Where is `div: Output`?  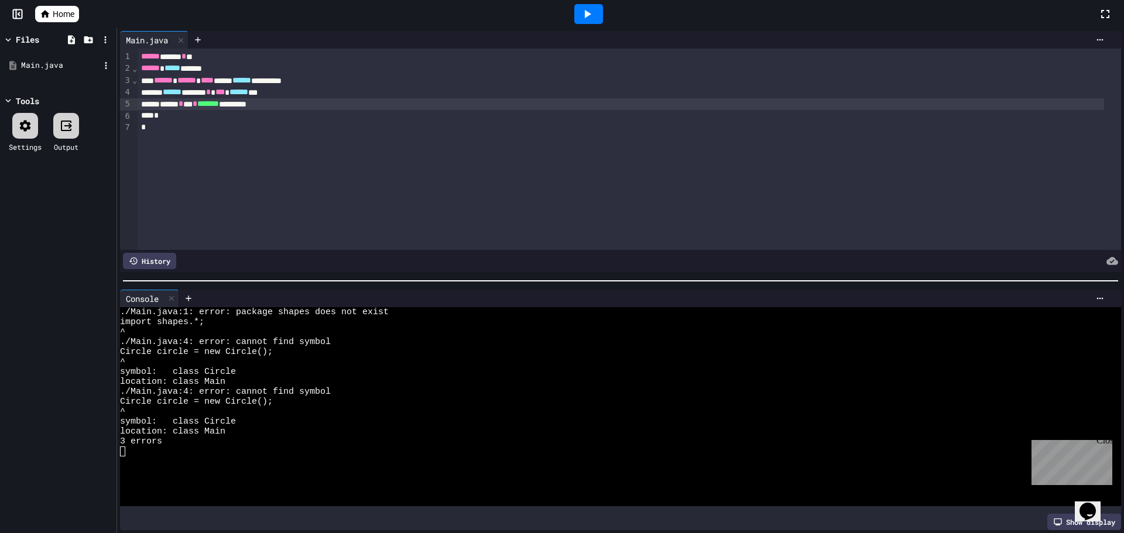
div: Output is located at coordinates (66, 147).